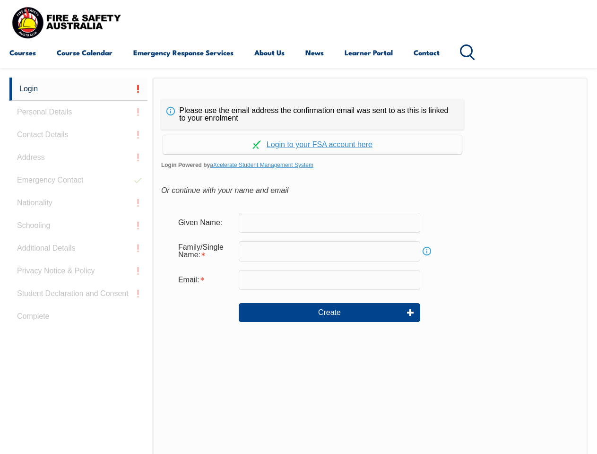 The height and width of the screenshot is (454, 597). Describe the element at coordinates (370, 165) in the screenshot. I see `span: Login Powered by` at that location.